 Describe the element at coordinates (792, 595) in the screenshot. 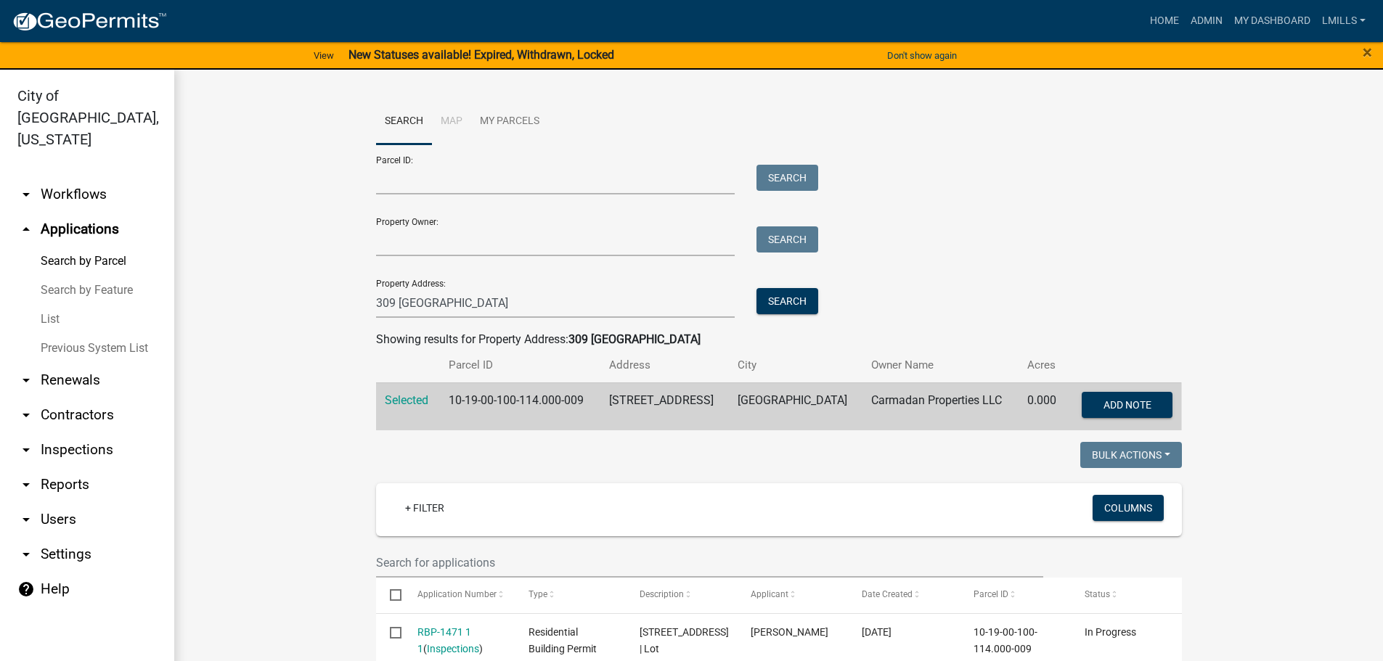

I see `datatable-header-cell: Applicant` at that location.